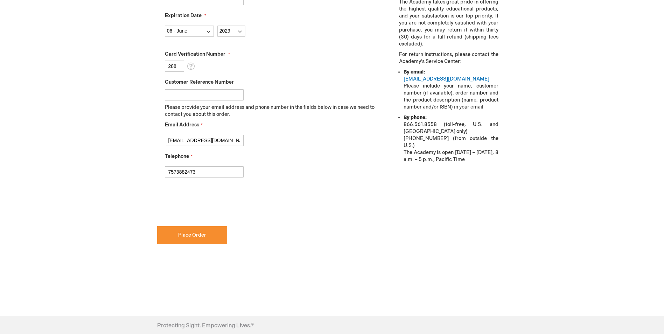 The height and width of the screenshot is (334, 664). I want to click on span: Place Order, so click(192, 235).